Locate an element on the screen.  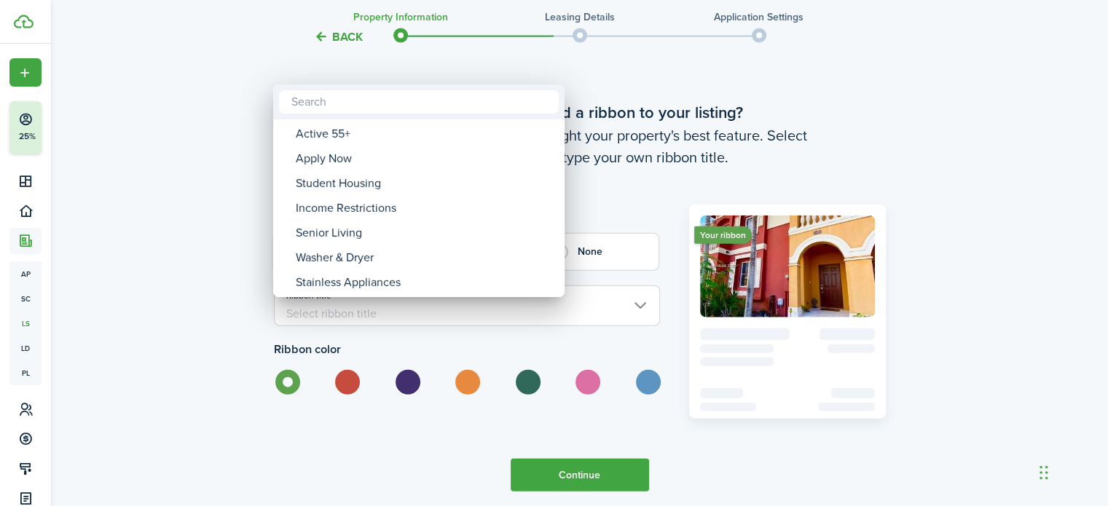
div: Apply Now is located at coordinates (425, 159).